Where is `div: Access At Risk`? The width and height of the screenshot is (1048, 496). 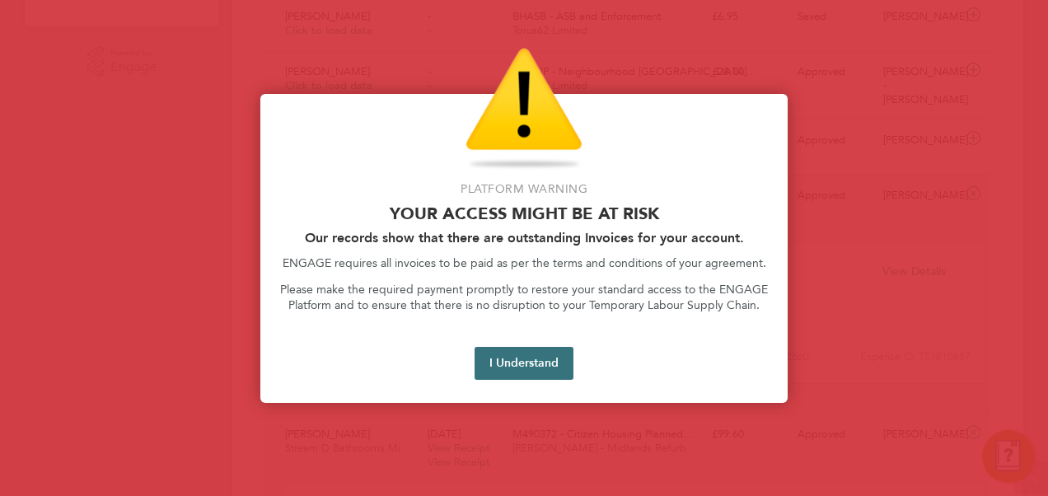
div: Access At Risk is located at coordinates (524, 248).